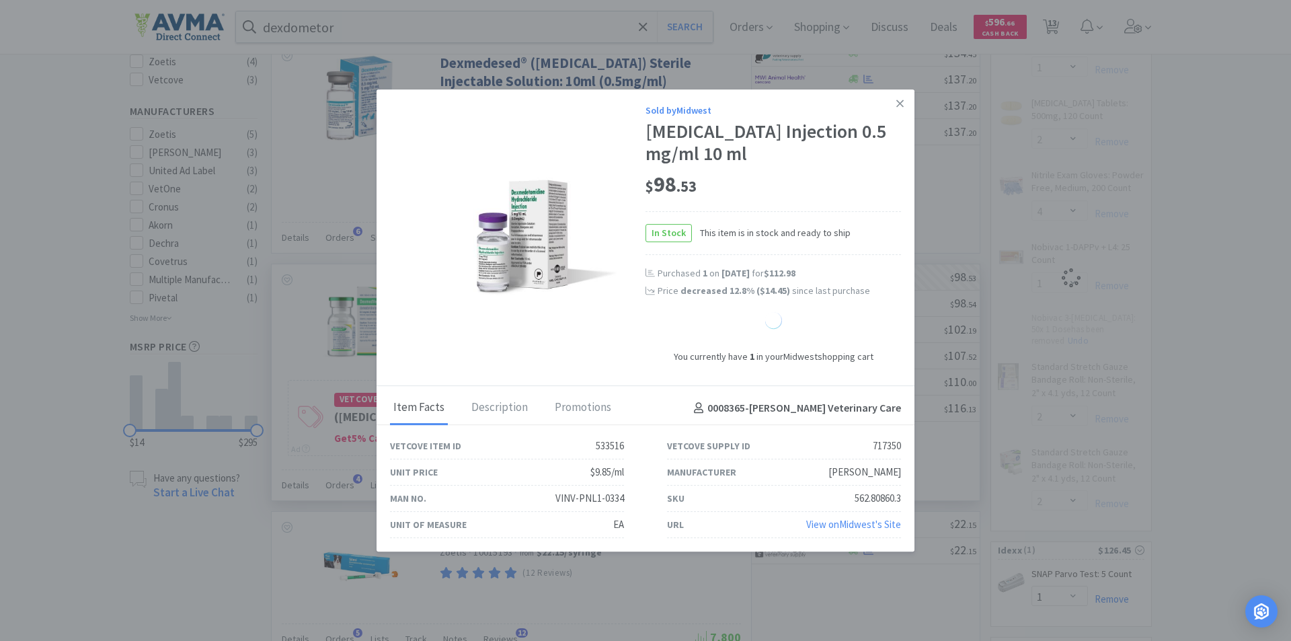  I want to click on div: Item Facts, so click(419, 408).